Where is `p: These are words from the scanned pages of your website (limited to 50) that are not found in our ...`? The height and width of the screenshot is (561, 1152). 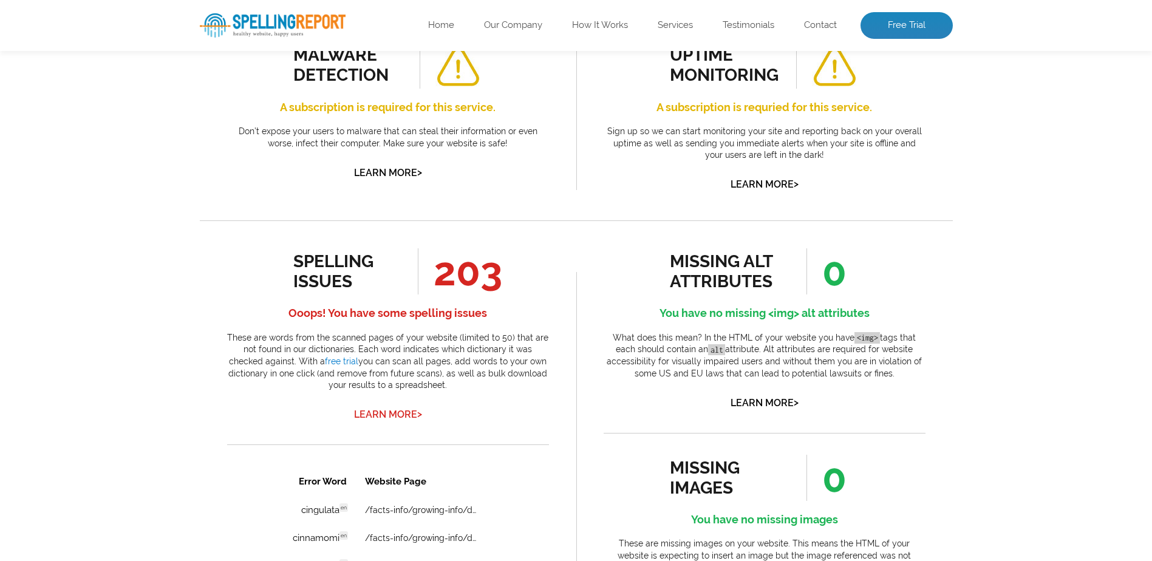 p: These are words from the scanned pages of your website (limited to 50) that are not found in our ... is located at coordinates (388, 362).